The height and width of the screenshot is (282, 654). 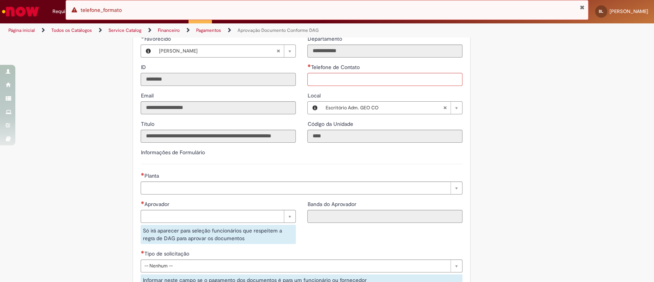 What do you see at coordinates (385, 51) in the screenshot?
I see `input: Departamento` at bounding box center [385, 51].